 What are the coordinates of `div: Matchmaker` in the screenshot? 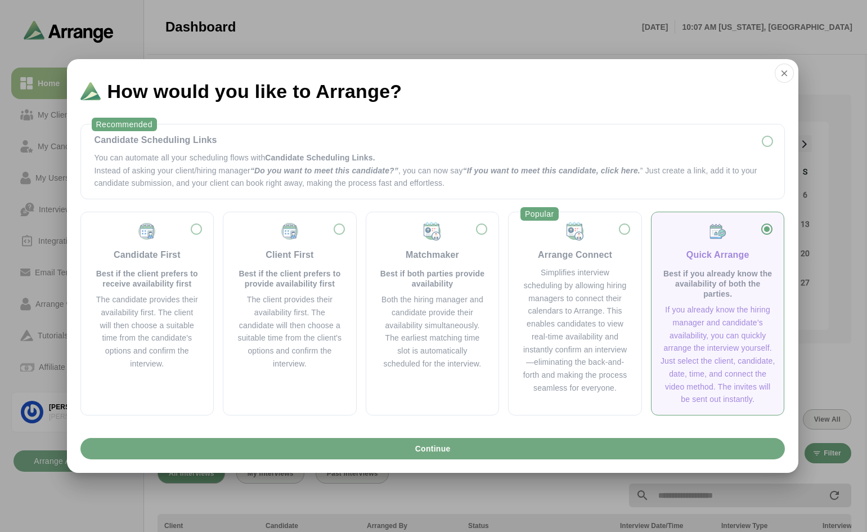 It's located at (432, 255).